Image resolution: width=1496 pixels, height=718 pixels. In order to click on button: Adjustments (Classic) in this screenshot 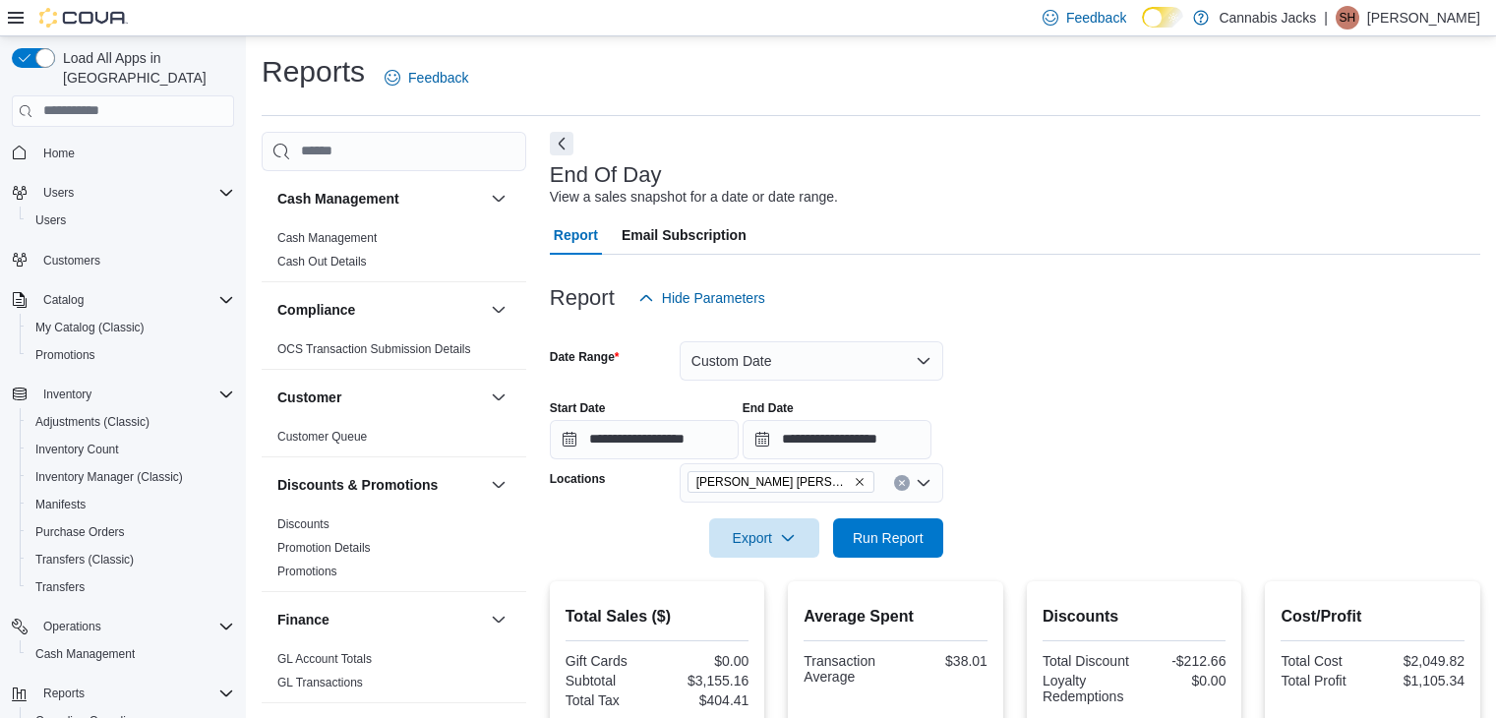, I will do `click(131, 422)`.